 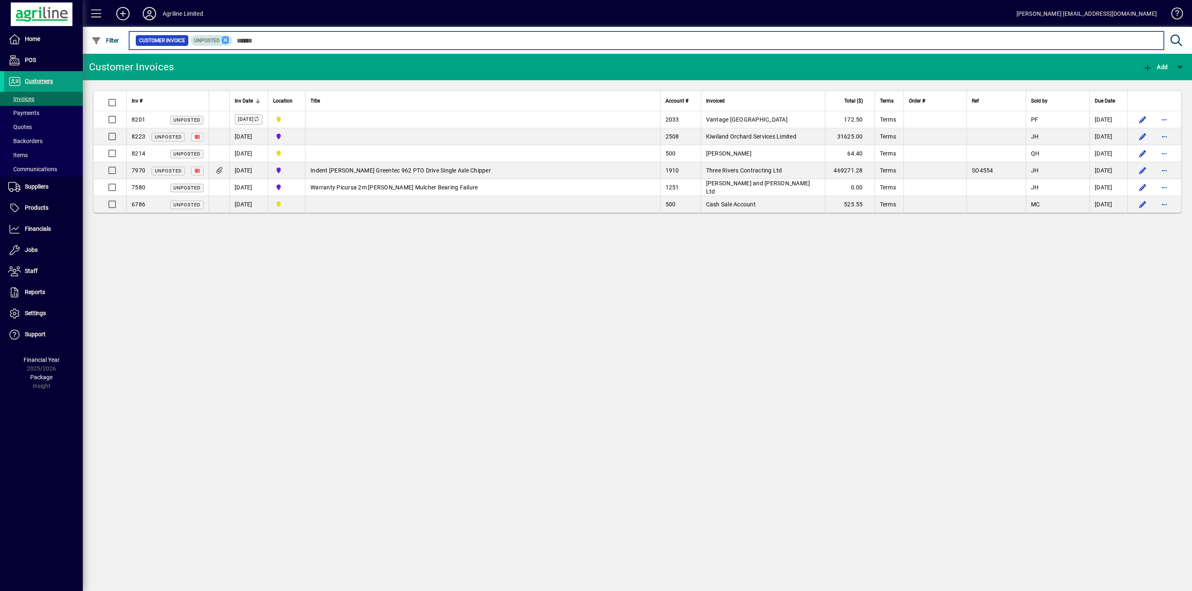 What do you see at coordinates (680, 101) in the screenshot?
I see `div: Account #` at bounding box center [680, 101].